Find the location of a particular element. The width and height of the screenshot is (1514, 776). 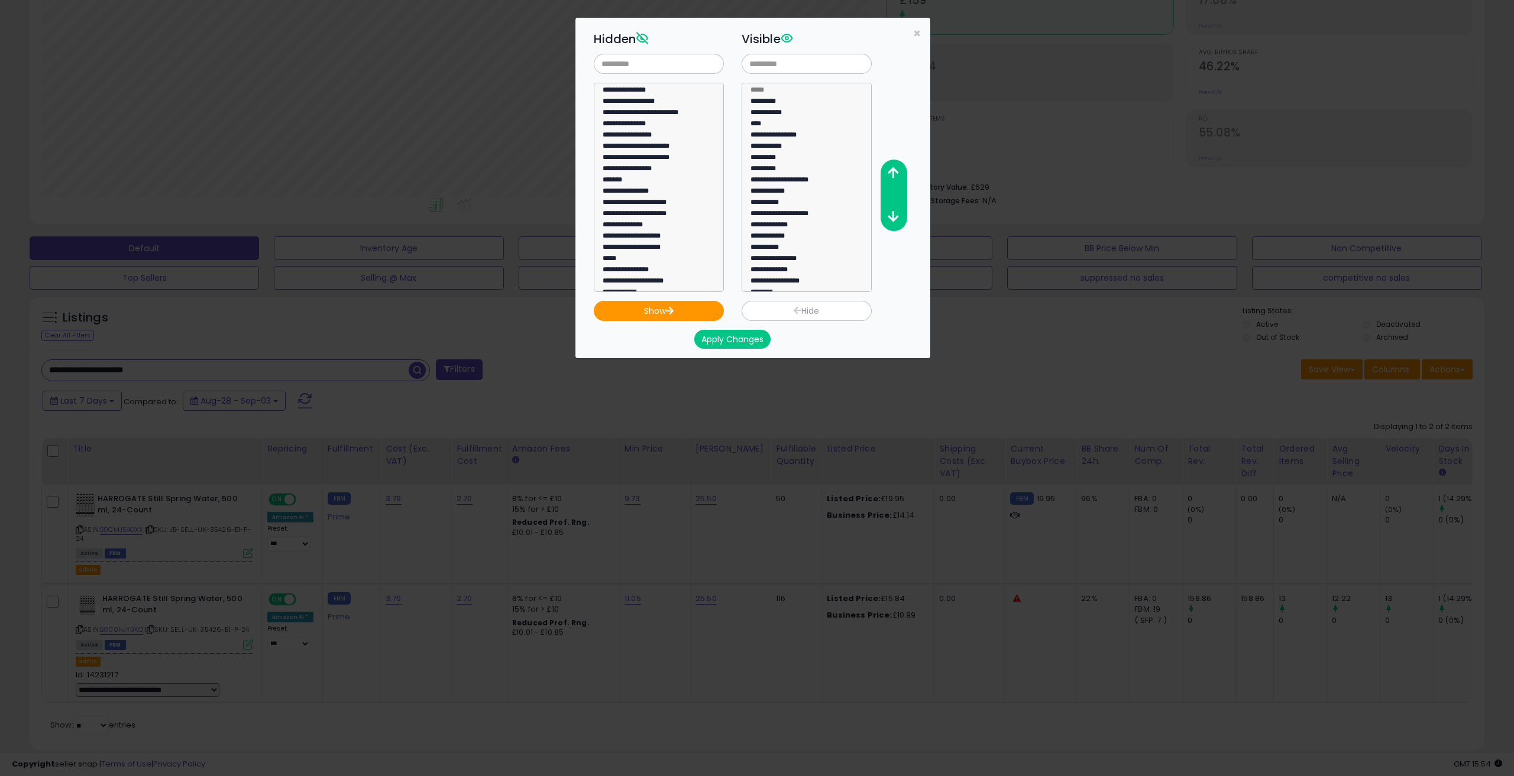

h3: Hidden is located at coordinates (659, 39).